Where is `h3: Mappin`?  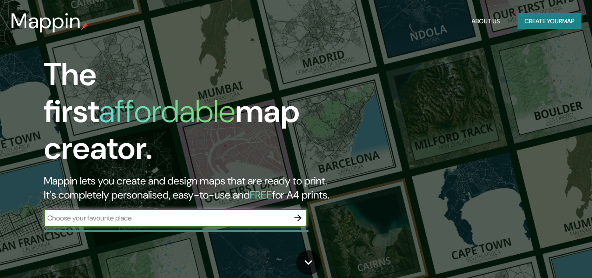 h3: Mappin is located at coordinates (46, 21).